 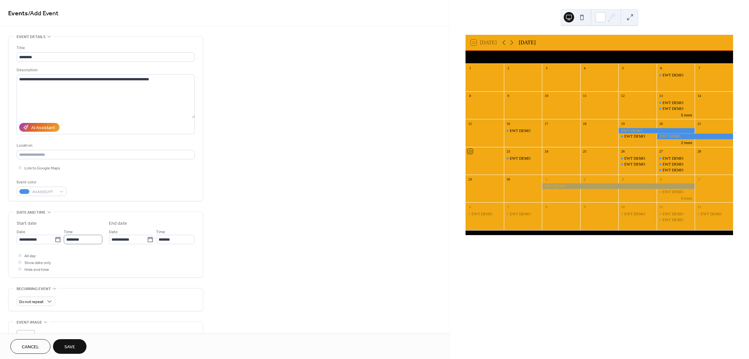 I want to click on div: Sun, so click(x=709, y=57).